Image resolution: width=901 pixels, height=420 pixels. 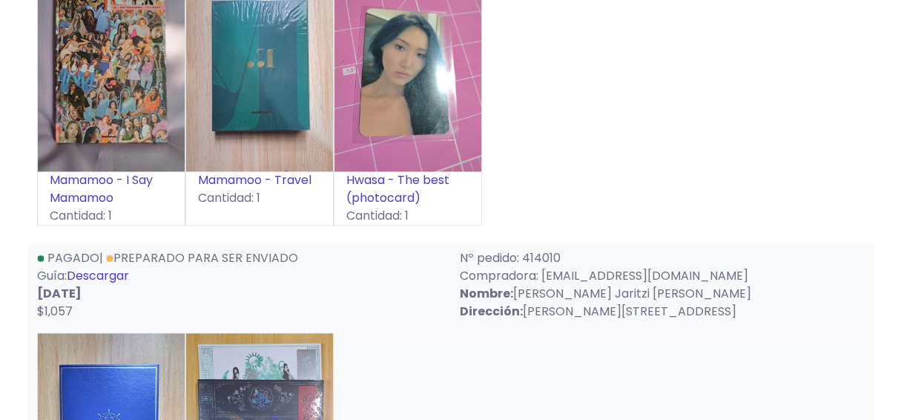 I want to click on span: Pagado, so click(x=73, y=257).